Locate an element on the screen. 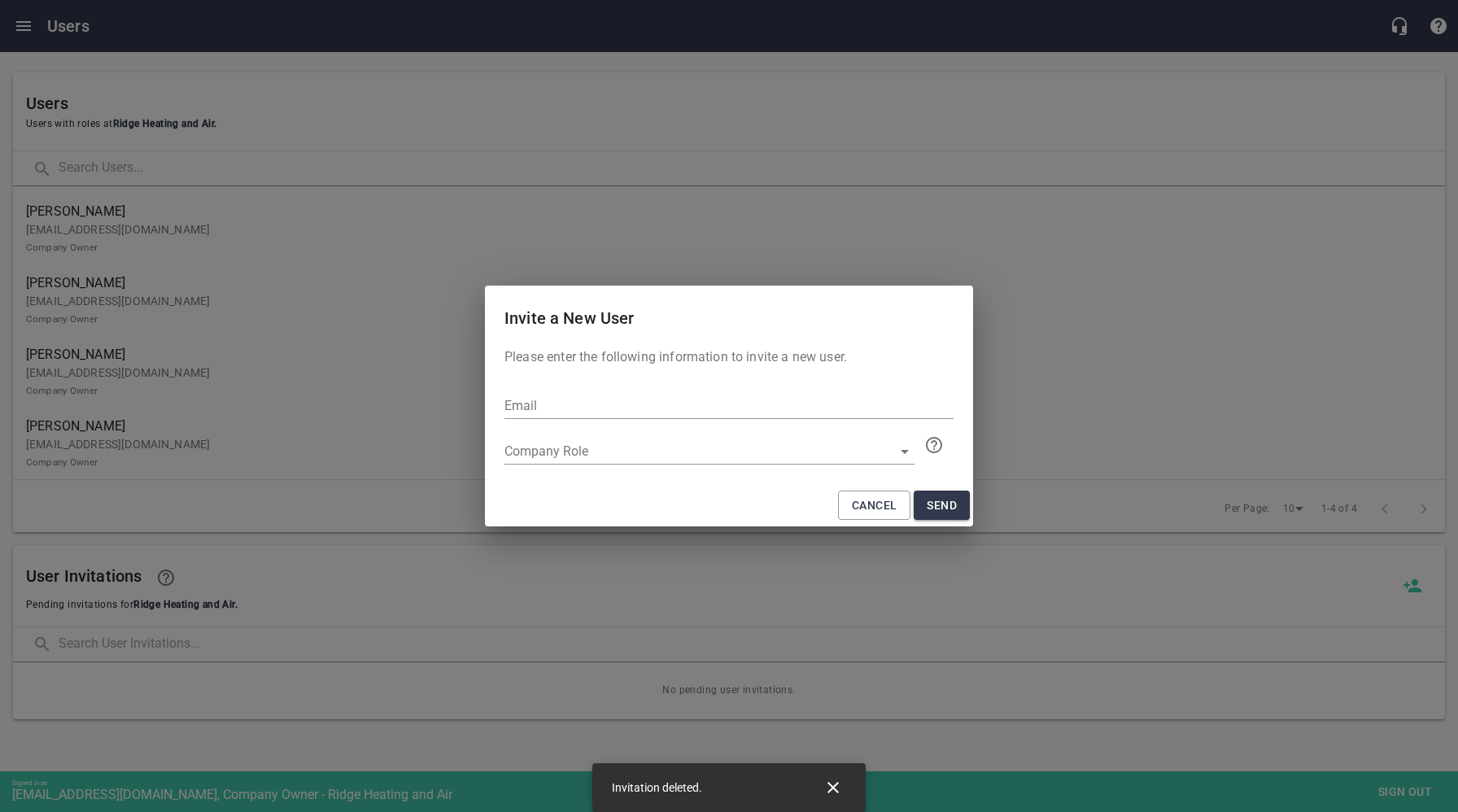 Image resolution: width=1458 pixels, height=812 pixels. p: Please enter the following information to invite a new user. is located at coordinates (729, 357).